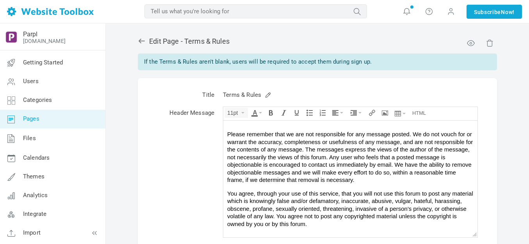  I want to click on div: Italic, so click(284, 113).